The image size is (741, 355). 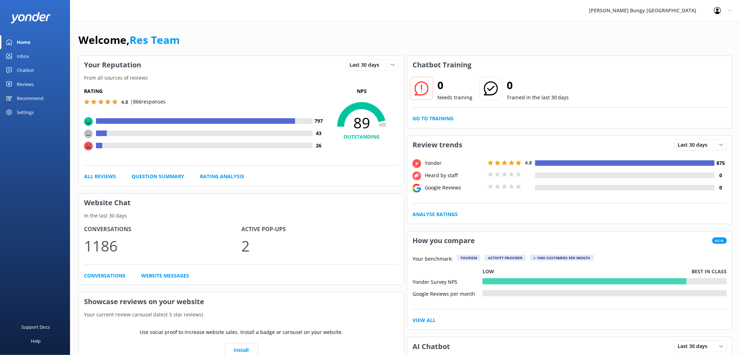 What do you see at coordinates (241, 203) in the screenshot?
I see `h3: Website Chat` at bounding box center [241, 203].